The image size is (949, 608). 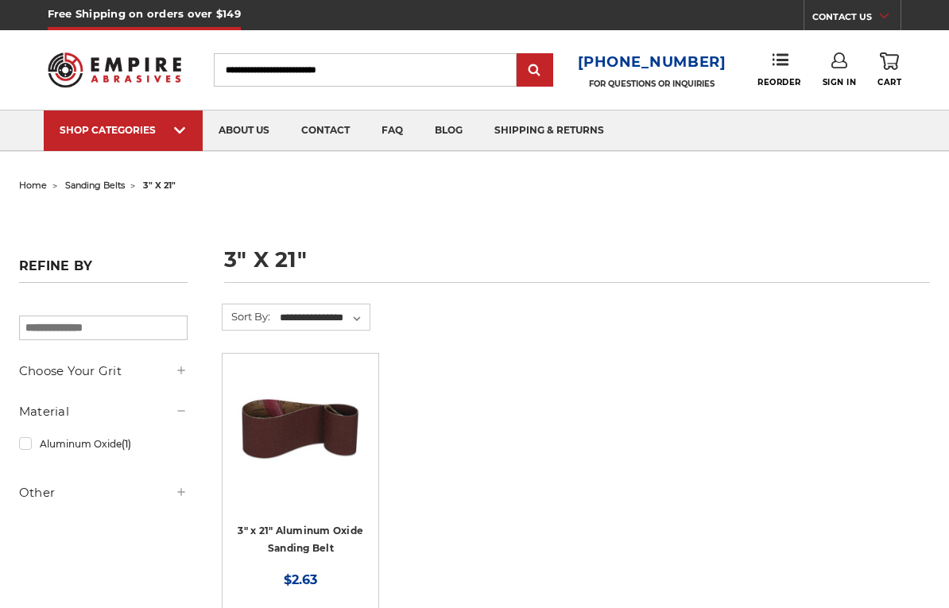 I want to click on h5: Other, so click(x=103, y=493).